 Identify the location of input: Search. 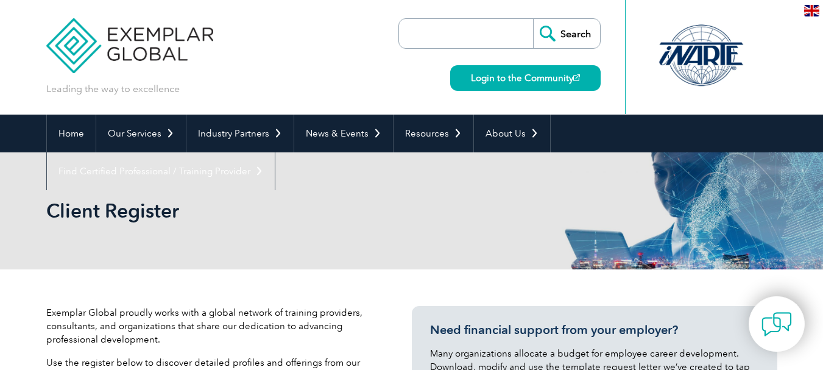
(567, 34).